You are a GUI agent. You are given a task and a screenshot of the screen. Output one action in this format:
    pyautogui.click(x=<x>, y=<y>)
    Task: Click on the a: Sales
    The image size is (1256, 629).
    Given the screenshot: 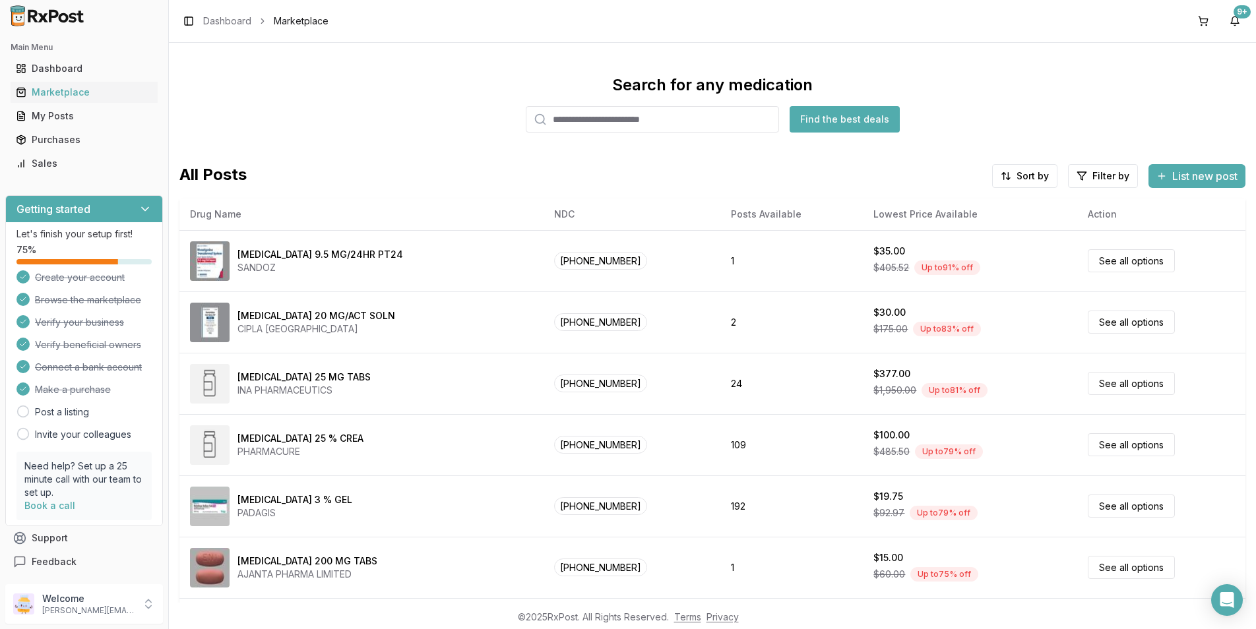 What is the action you would take?
    pyautogui.click(x=84, y=164)
    